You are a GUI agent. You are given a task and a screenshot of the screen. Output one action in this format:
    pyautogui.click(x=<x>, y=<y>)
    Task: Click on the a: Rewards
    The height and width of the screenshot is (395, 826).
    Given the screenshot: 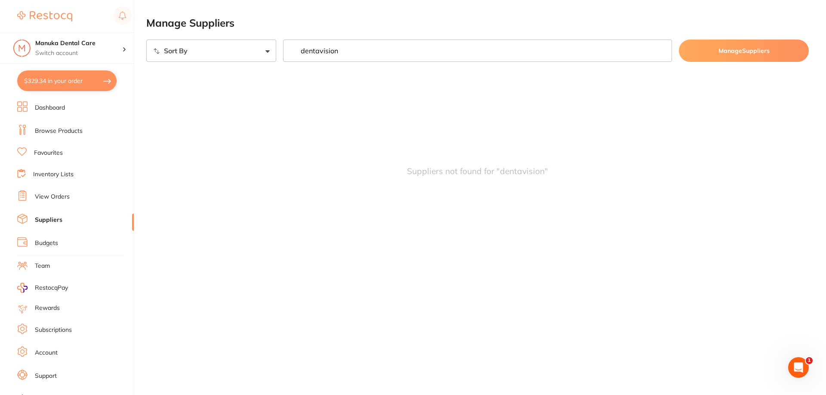 What is the action you would take?
    pyautogui.click(x=47, y=308)
    